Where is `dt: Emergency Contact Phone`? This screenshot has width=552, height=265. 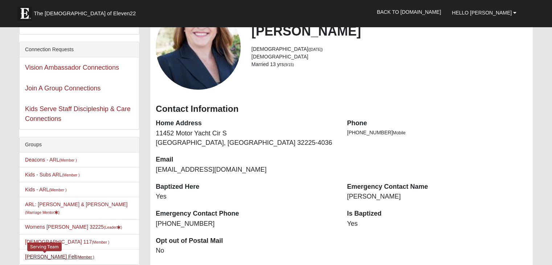 dt: Emergency Contact Phone is located at coordinates (245, 214).